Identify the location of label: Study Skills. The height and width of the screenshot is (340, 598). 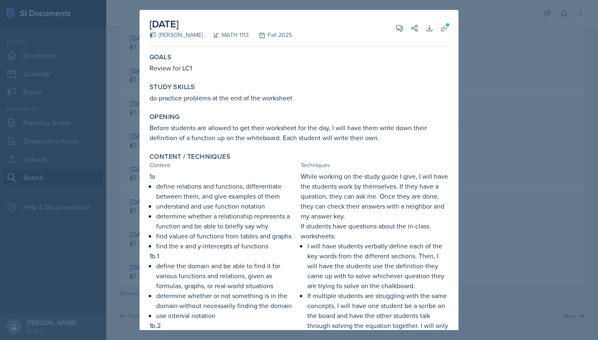
(172, 87).